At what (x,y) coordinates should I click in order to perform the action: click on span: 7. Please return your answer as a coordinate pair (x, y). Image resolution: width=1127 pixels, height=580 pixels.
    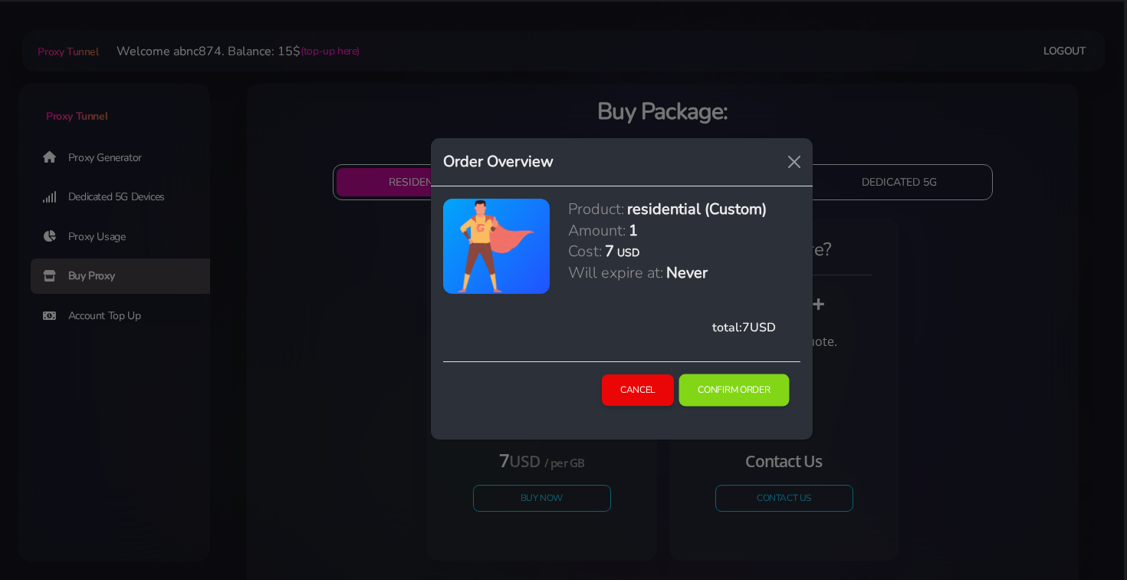
    Looking at the image, I should click on (746, 327).